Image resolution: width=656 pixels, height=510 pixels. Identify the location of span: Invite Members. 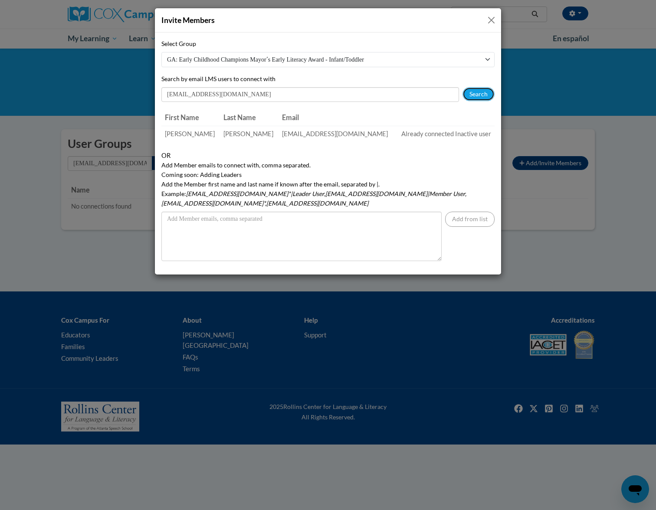
(188, 20).